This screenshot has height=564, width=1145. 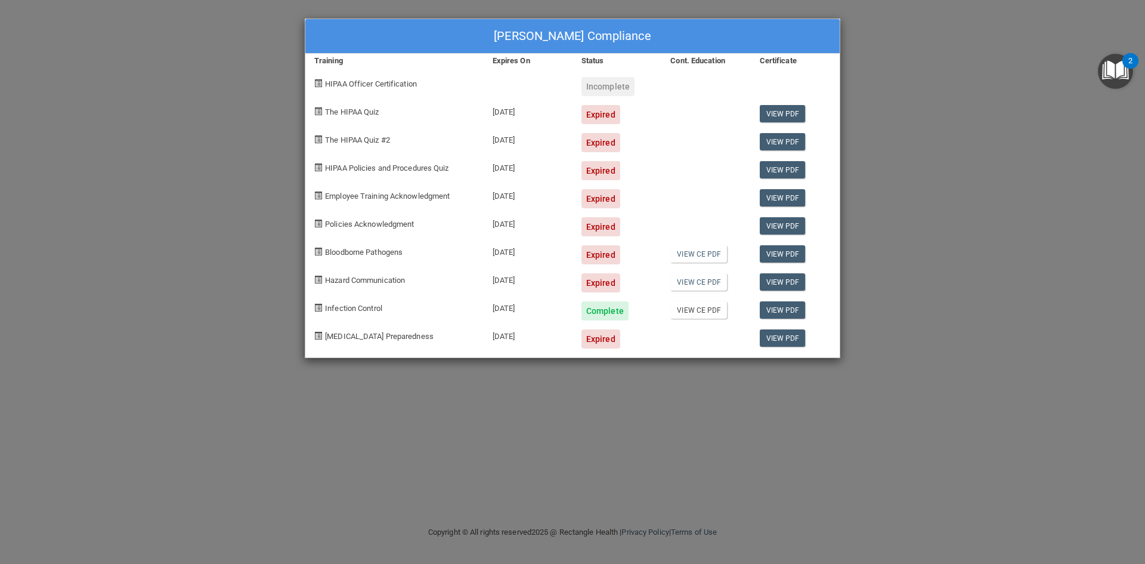 I want to click on span: Infection Control, so click(x=354, y=308).